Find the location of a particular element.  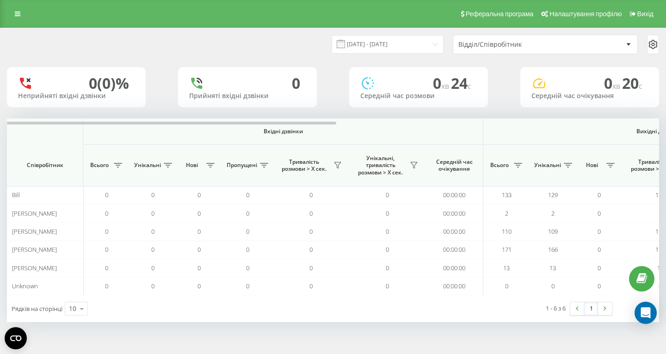

span: 129 is located at coordinates (553, 195).